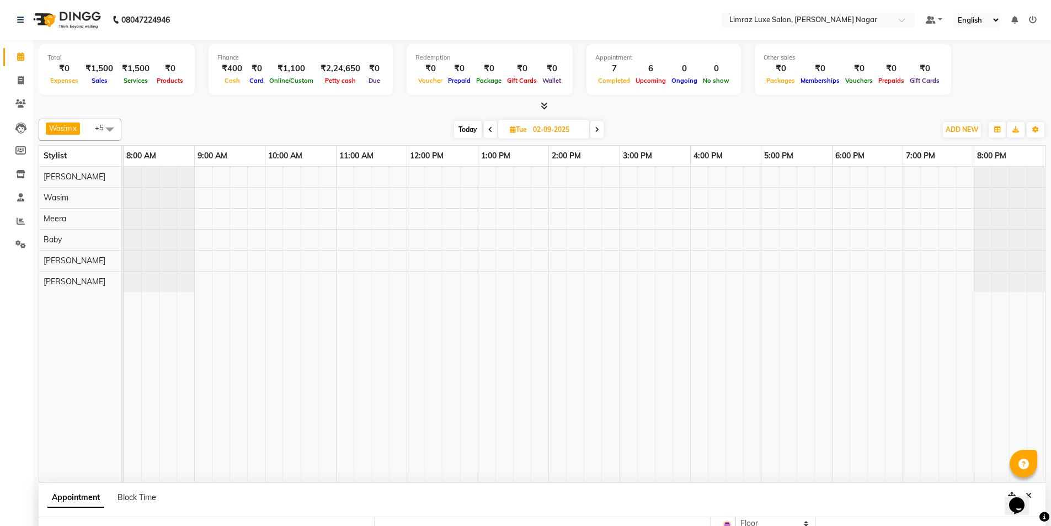 The image size is (1051, 526). I want to click on span: Services, so click(136, 81).